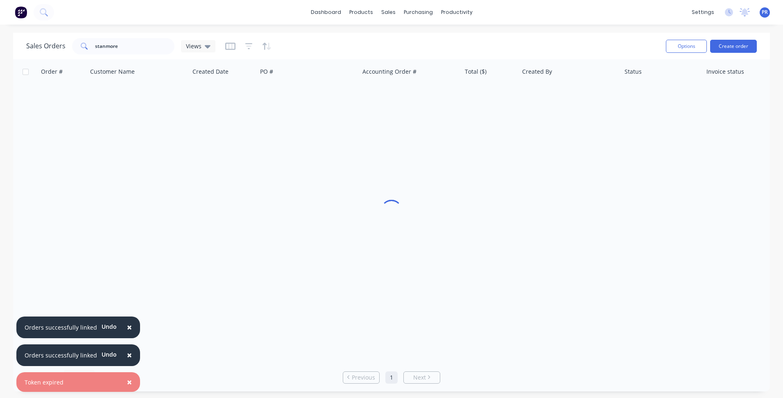 Image resolution: width=783 pixels, height=398 pixels. I want to click on img: Factory, so click(21, 12).